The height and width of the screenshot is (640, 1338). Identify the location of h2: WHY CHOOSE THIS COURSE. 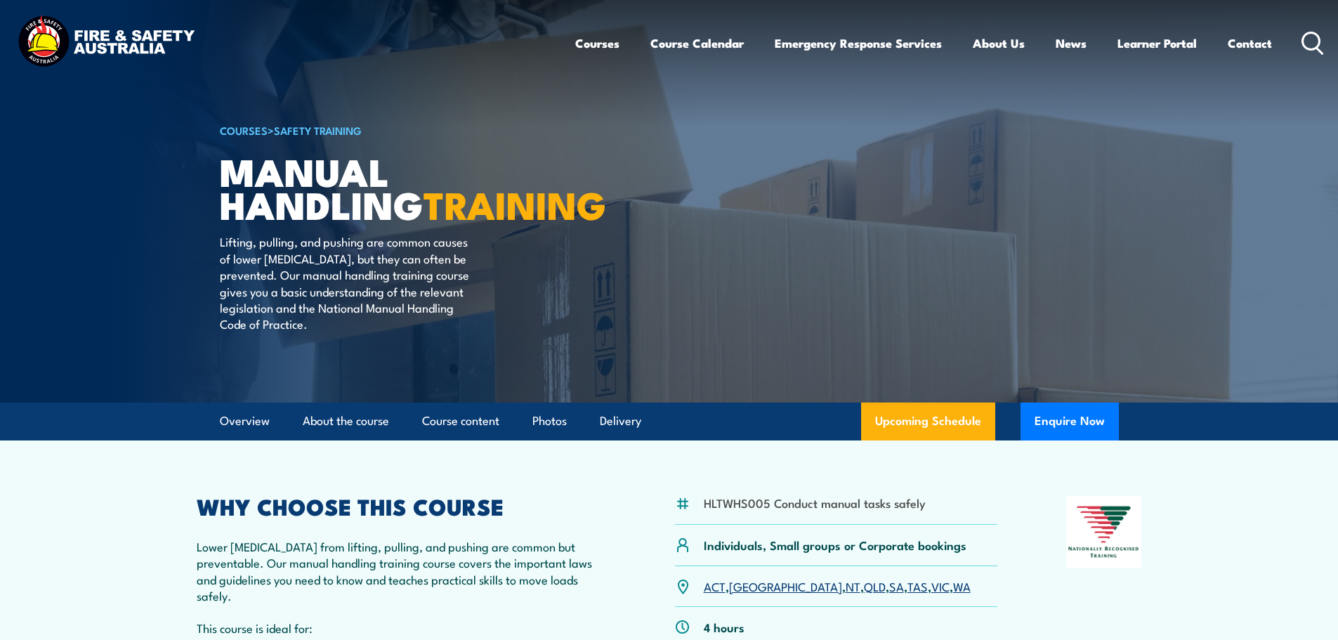
(402, 506).